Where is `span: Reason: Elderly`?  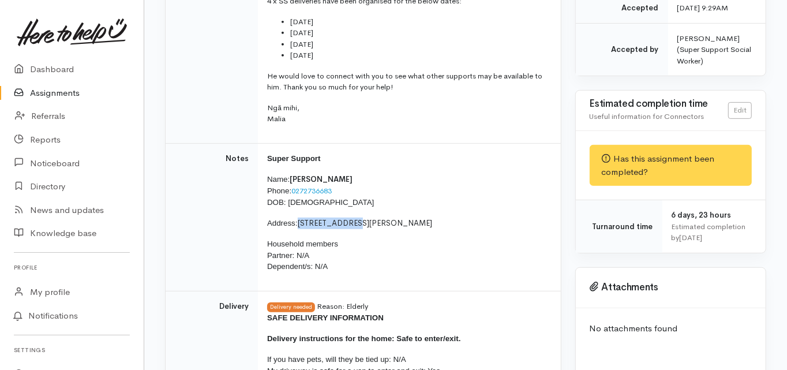
span: Reason: Elderly is located at coordinates (342, 306).